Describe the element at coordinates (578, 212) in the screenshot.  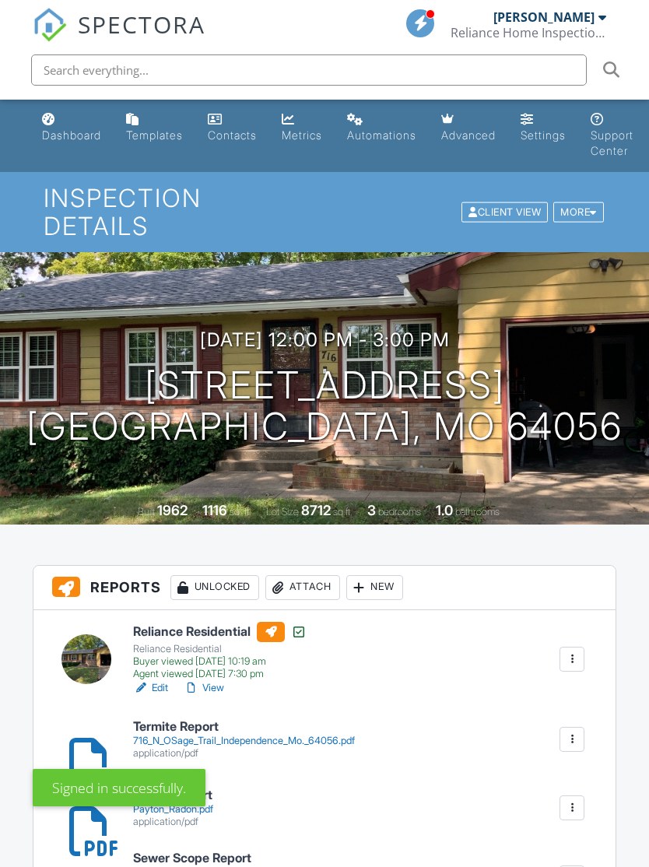
I see `div: More` at that location.